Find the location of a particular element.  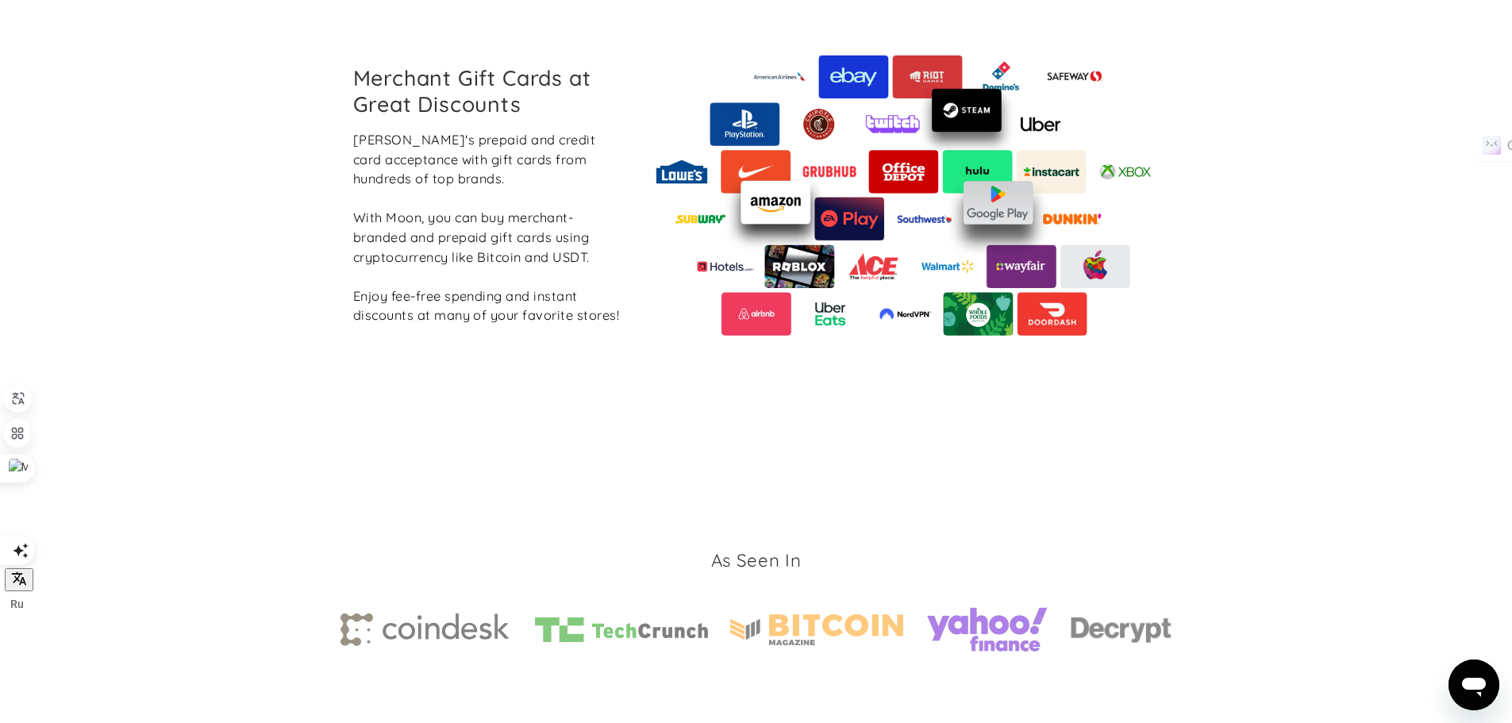

h2: Merchant Gift Cards at Great Discounts is located at coordinates (488, 90).